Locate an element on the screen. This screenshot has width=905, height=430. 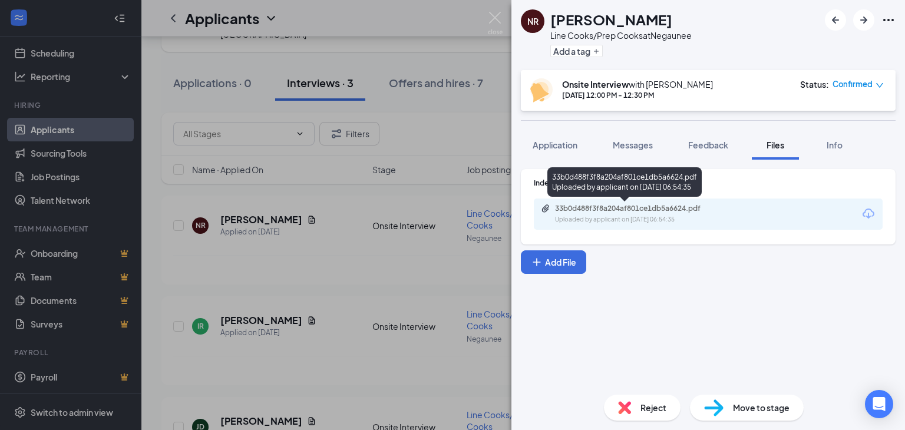
button: Add FilePlus is located at coordinates (553, 262).